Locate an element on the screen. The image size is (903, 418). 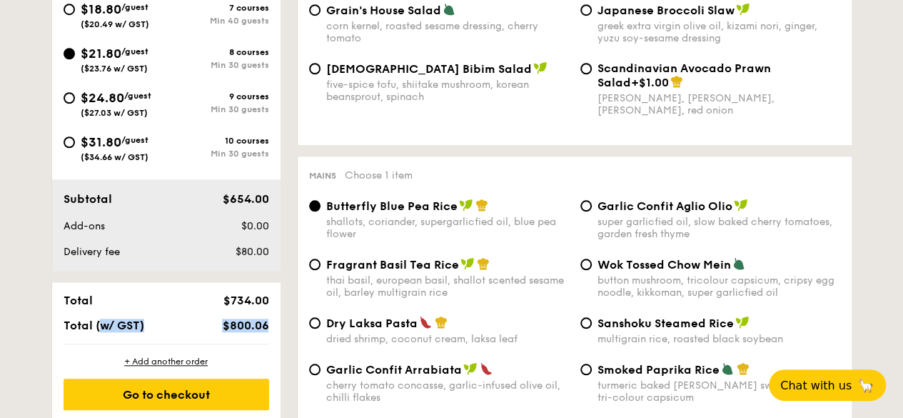
div: dried shrimp, coconut cream, laksa leaf is located at coordinates (448, 338).